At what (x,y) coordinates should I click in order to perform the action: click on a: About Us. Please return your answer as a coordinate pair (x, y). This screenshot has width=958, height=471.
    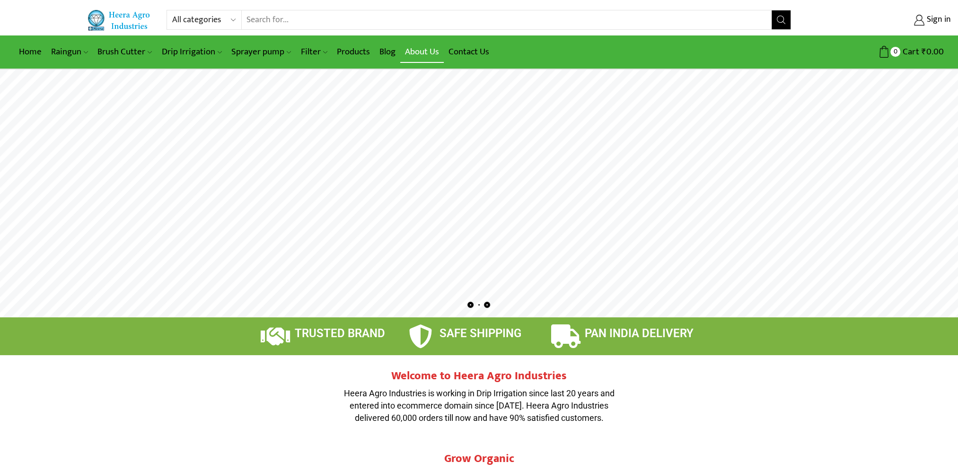
    Looking at the image, I should click on (422, 52).